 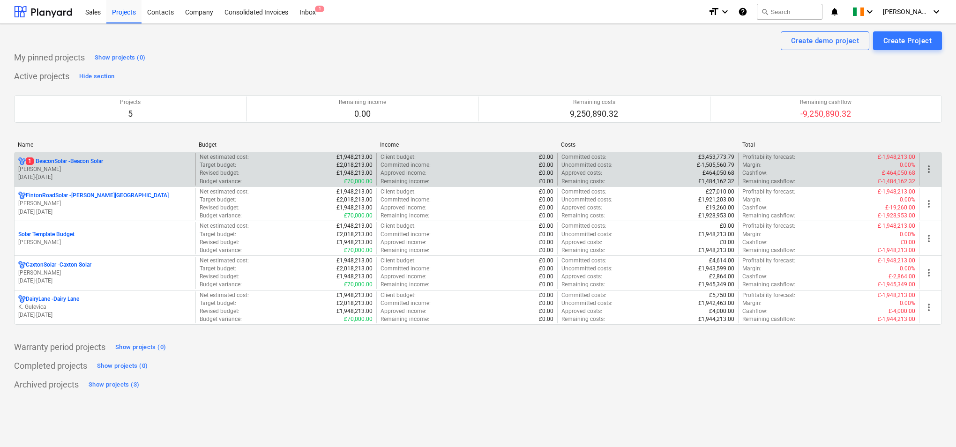 What do you see at coordinates (721, 295) in the screenshot?
I see `p: £5,750.00` at bounding box center [721, 295].